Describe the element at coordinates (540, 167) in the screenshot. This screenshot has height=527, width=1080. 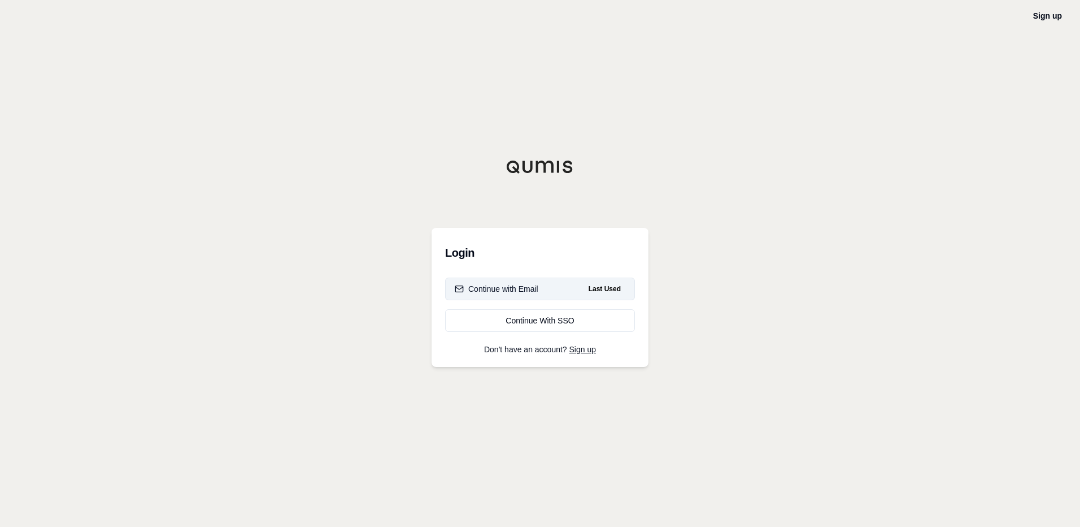
I see `img: Qumis` at that location.